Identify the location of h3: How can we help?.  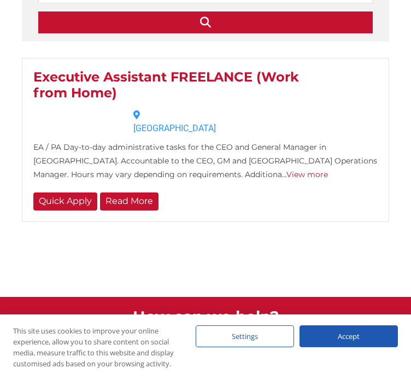
(206, 317).